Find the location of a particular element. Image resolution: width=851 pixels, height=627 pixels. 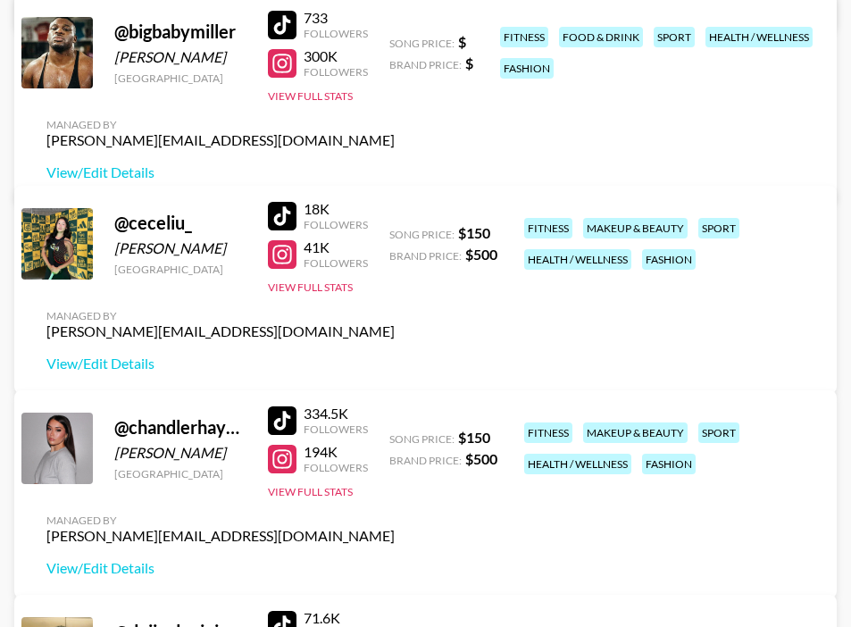

div: 194K is located at coordinates (336, 452).